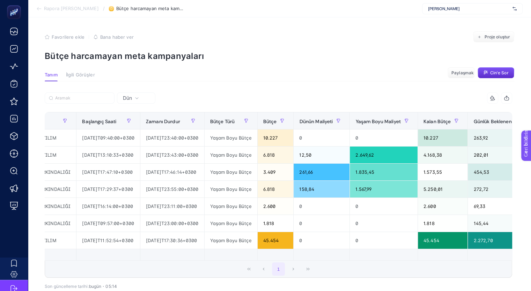 The height and width of the screenshot is (291, 531). What do you see at coordinates (223, 121) in the screenshot?
I see `font: Bütçe Türü` at bounding box center [223, 121].